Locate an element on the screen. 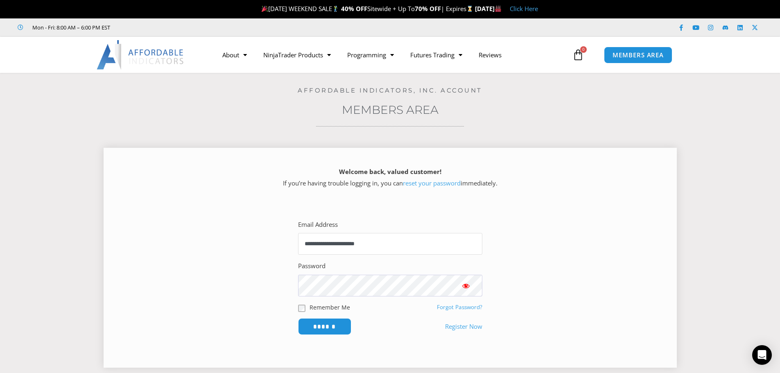  span: 0 is located at coordinates (584, 50).